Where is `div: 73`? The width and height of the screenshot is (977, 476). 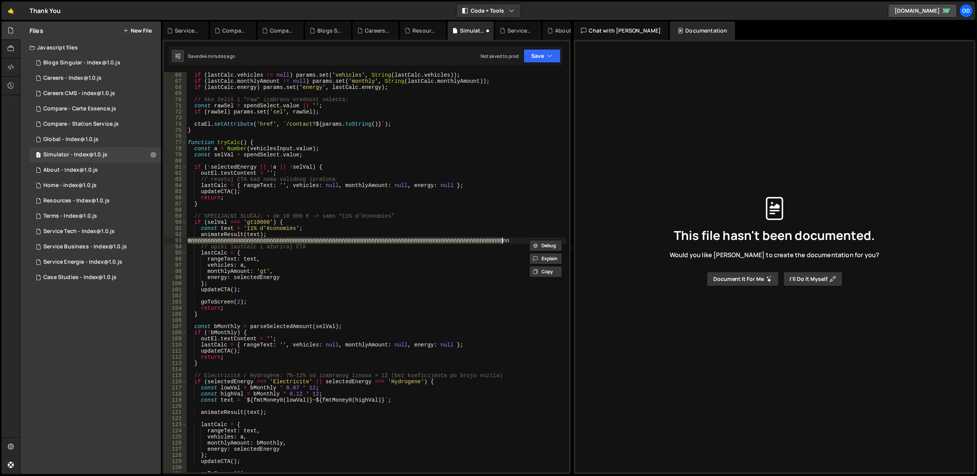 div: 73 is located at coordinates (175, 118).